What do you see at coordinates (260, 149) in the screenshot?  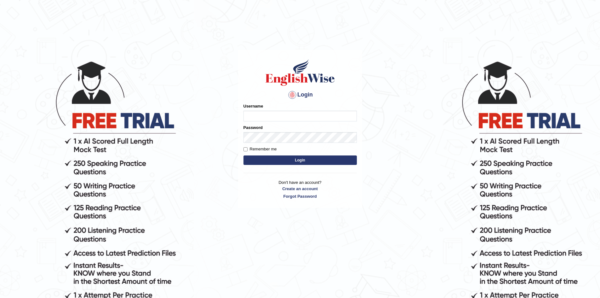 I see `label: Remember me` at bounding box center [260, 149].